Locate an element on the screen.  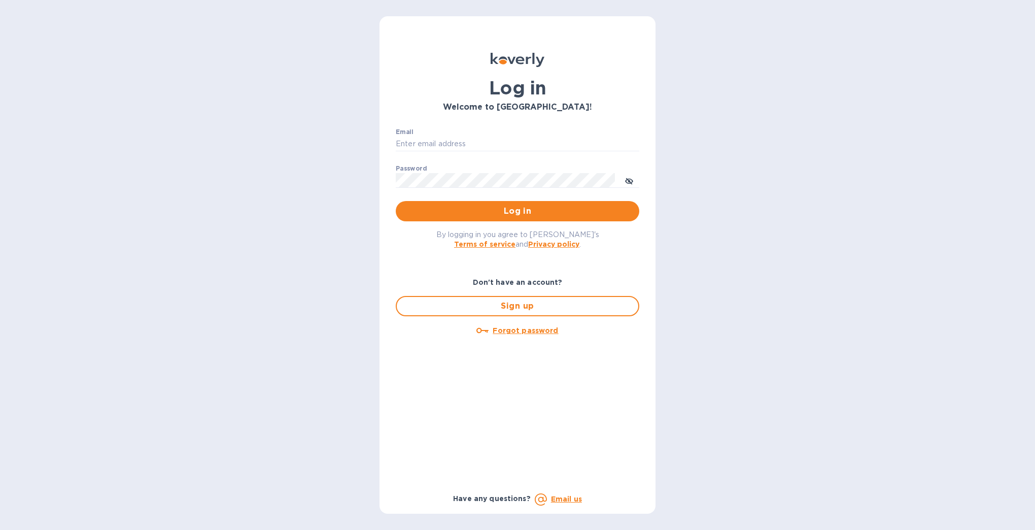
b: Email us is located at coordinates (566, 499).